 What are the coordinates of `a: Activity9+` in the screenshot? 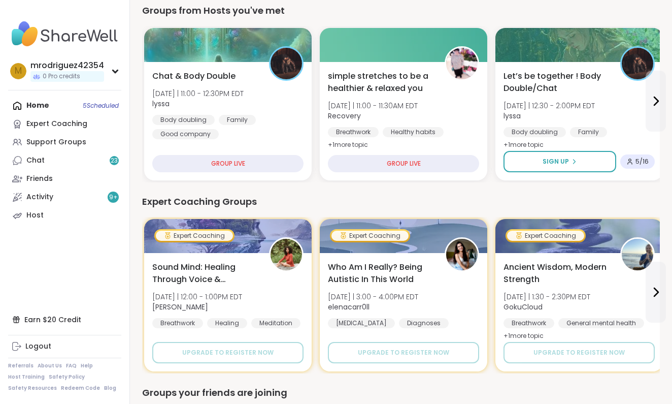 It's located at (64, 197).